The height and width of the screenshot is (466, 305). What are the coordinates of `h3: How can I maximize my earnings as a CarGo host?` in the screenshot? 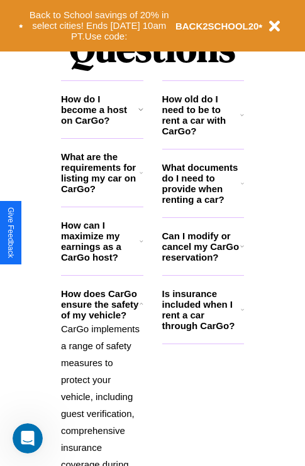 It's located at (100, 241).